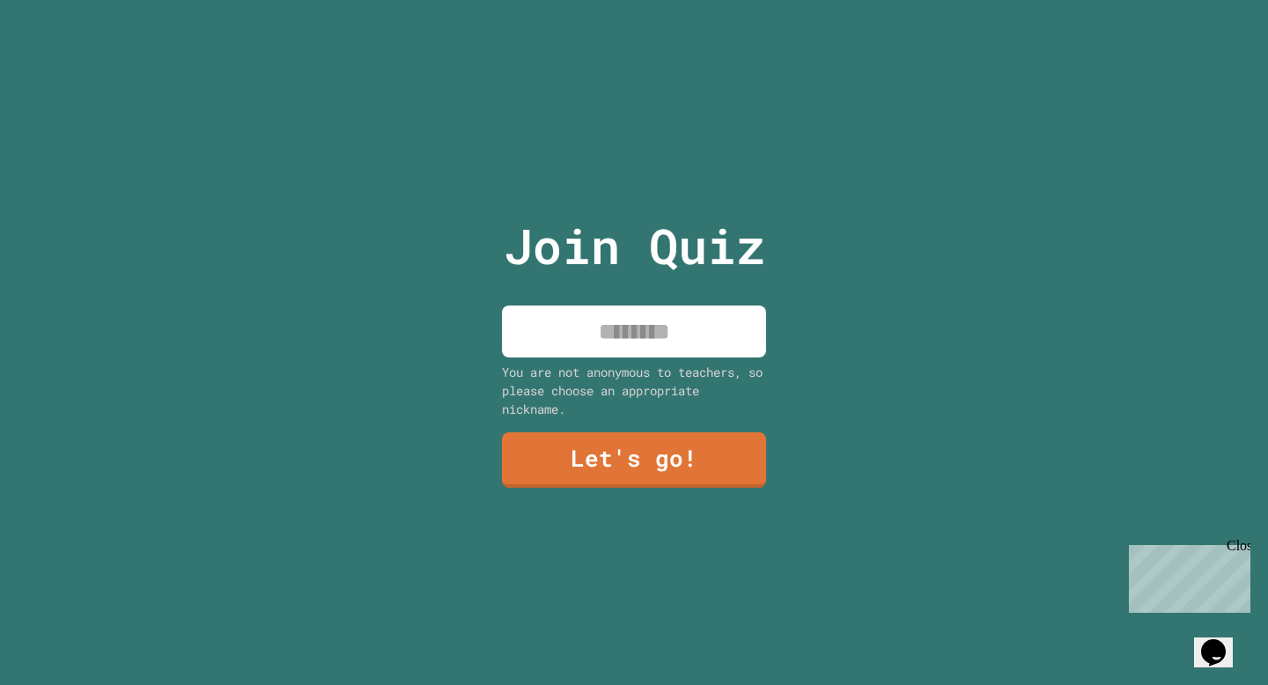  Describe the element at coordinates (634, 460) in the screenshot. I see `a: Let's go!` at that location.